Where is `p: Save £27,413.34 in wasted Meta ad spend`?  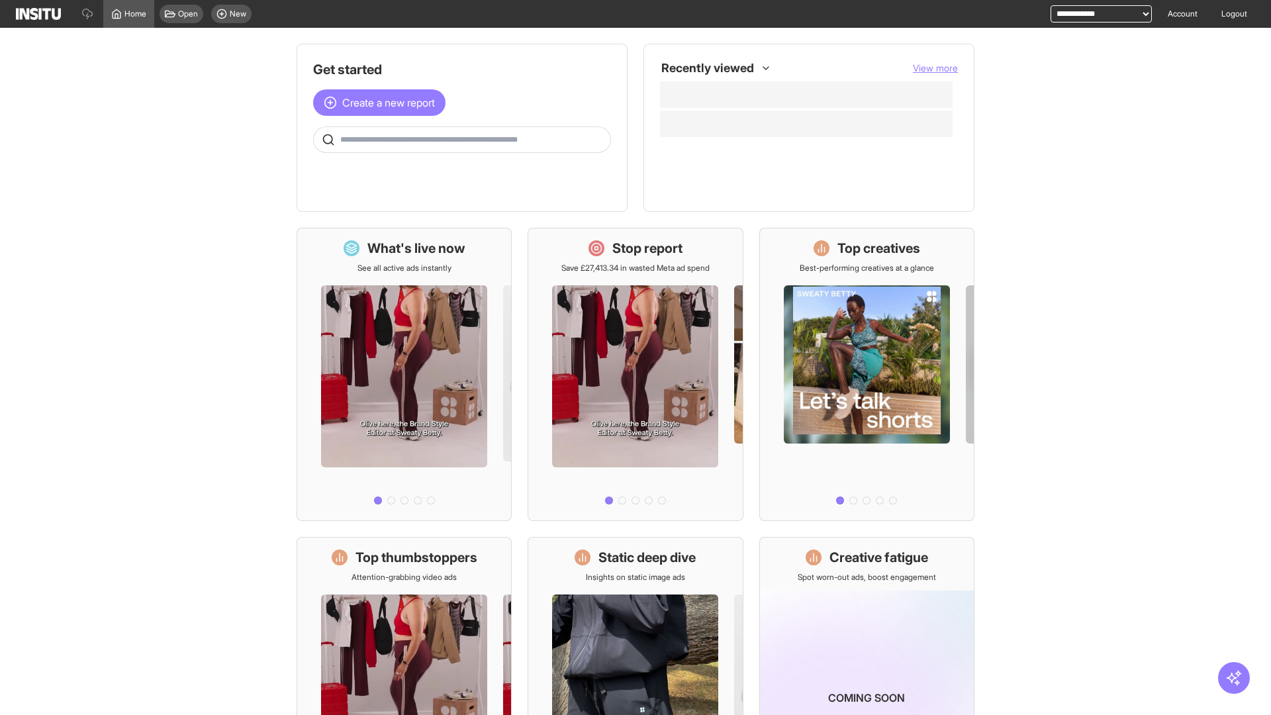 p: Save £27,413.34 in wasted Meta ad spend is located at coordinates (635, 268).